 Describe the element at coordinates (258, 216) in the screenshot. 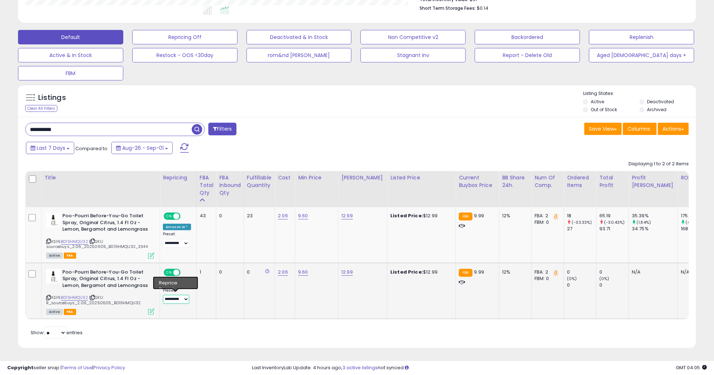

I see `div: 23` at that location.